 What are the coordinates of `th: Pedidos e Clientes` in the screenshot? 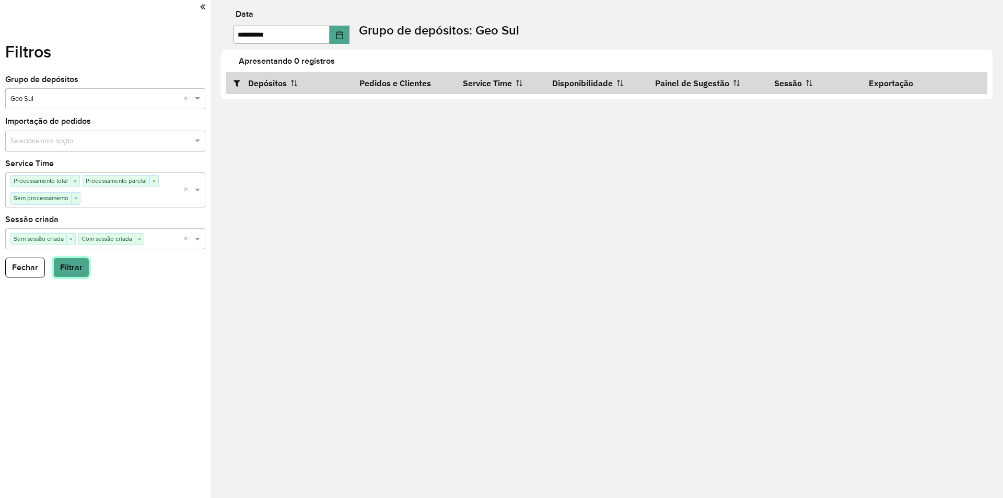 It's located at (404, 83).